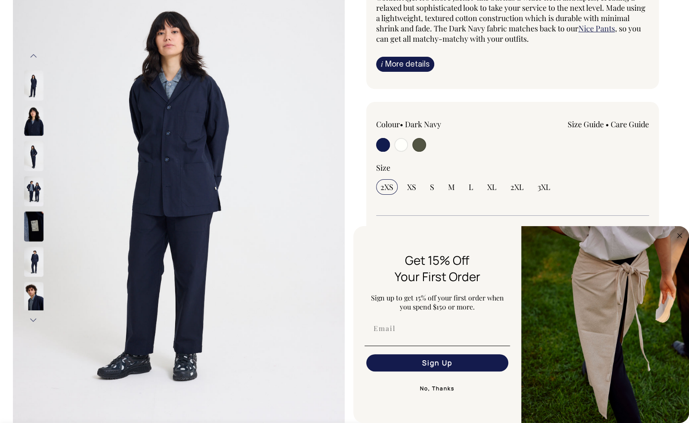 Image resolution: width=689 pixels, height=423 pixels. Describe the element at coordinates (431, 124) in the screenshot. I see `div: Colour` at that location.